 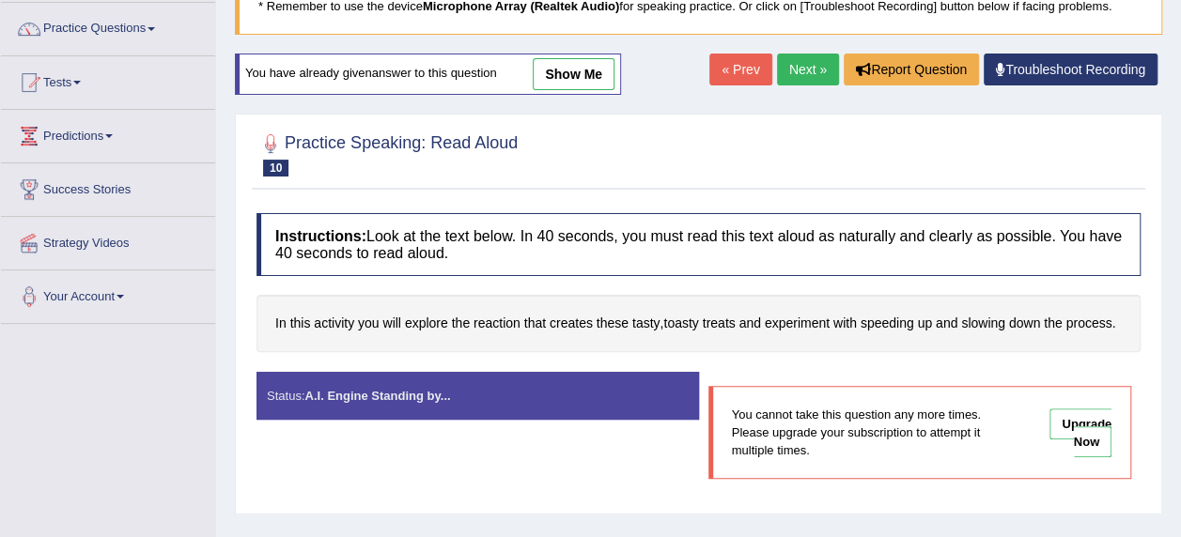 What do you see at coordinates (911, 69) in the screenshot?
I see `button: Report Question` at bounding box center [911, 69].